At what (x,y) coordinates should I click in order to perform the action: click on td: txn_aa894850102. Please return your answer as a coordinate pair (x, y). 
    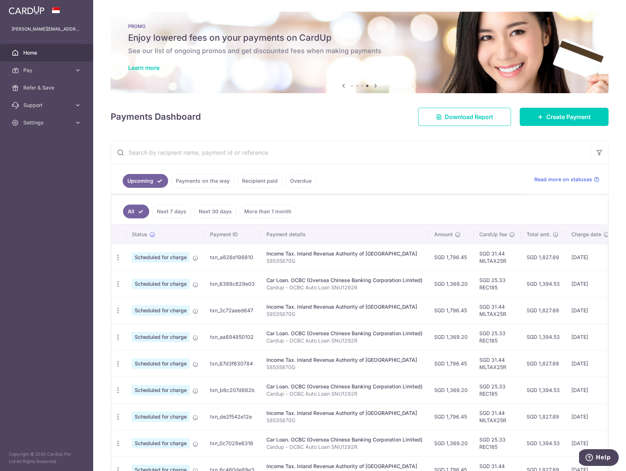
    Looking at the image, I should click on (232, 337).